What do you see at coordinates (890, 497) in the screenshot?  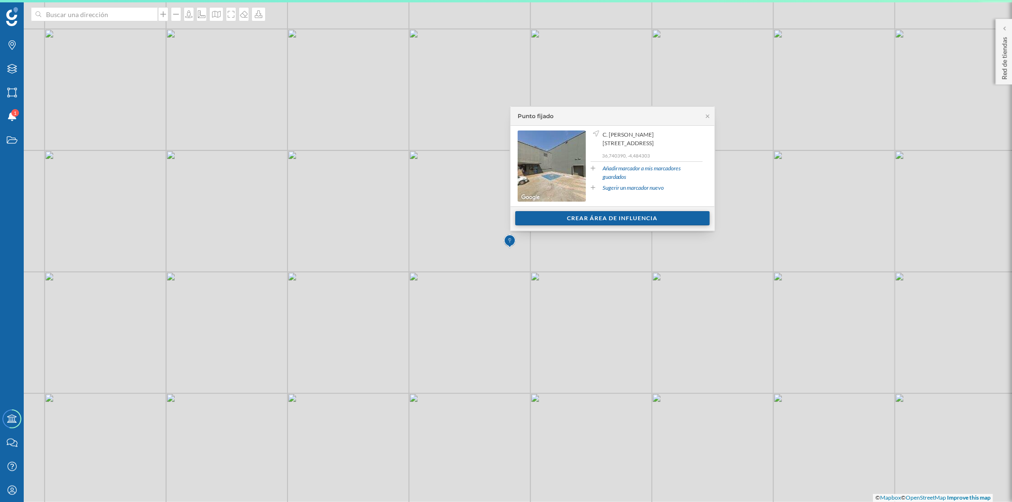 I see `a: Mapbox` at bounding box center [890, 497].